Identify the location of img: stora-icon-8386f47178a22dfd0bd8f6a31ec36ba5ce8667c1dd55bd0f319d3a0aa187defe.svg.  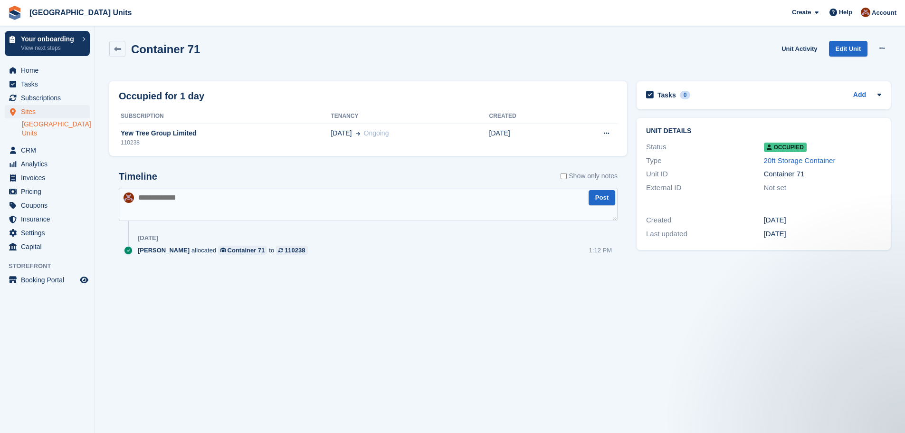
(15, 13).